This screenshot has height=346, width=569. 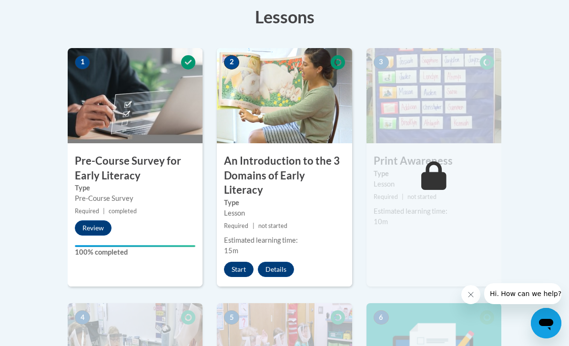 I want to click on button: Start, so click(x=239, y=270).